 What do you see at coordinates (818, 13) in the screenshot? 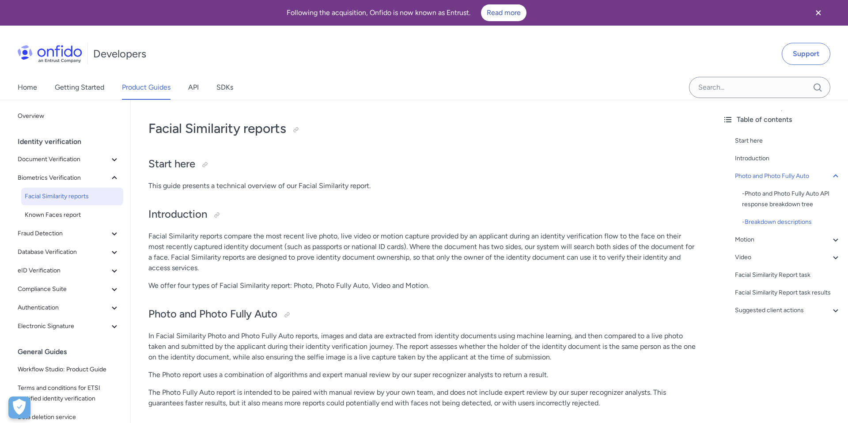
I see `button: Close banner` at bounding box center [818, 13].